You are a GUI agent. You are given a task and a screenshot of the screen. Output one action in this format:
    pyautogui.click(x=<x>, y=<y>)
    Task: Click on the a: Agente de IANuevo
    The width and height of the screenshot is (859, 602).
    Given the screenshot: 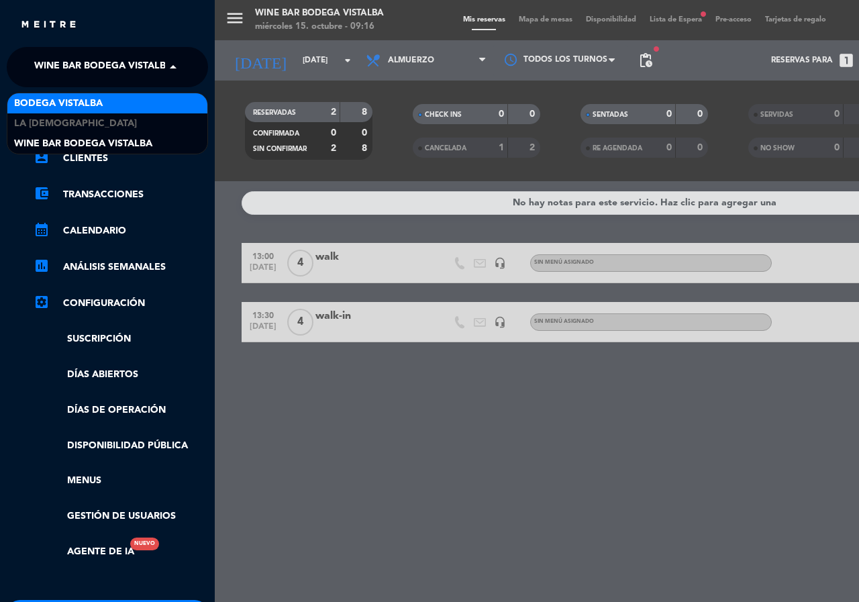 What is the action you would take?
    pyautogui.click(x=84, y=552)
    